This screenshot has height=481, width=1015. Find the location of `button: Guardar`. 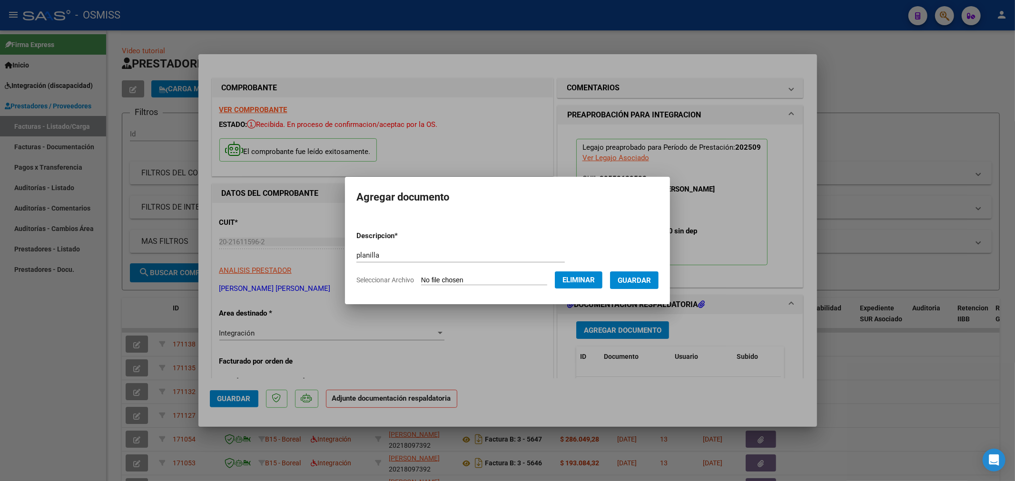

button: Guardar is located at coordinates (634, 280).